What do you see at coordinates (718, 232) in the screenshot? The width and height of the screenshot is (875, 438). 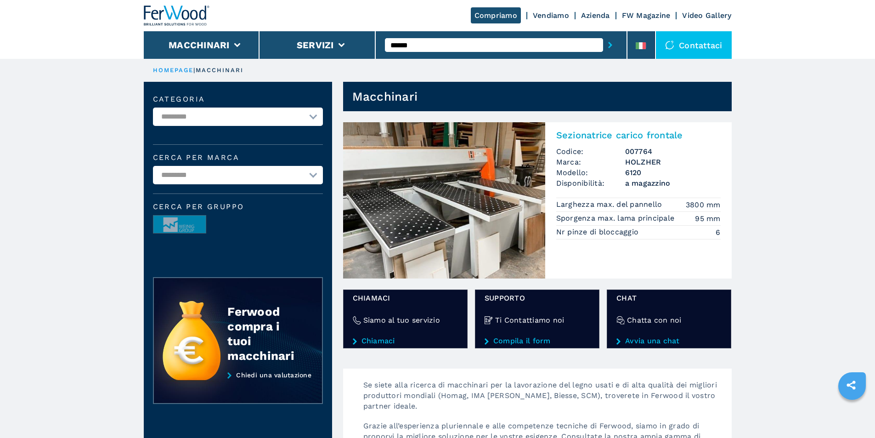 I see `em: 6` at bounding box center [718, 232].